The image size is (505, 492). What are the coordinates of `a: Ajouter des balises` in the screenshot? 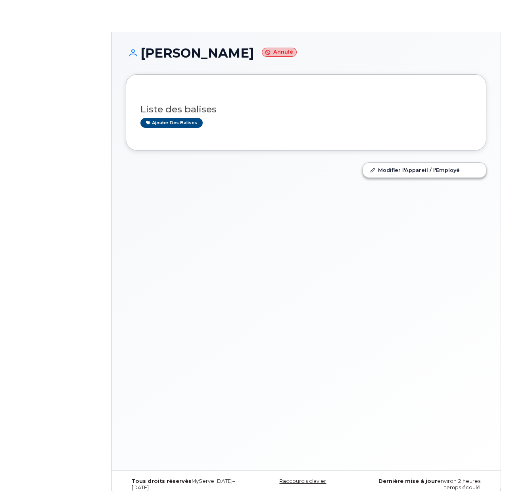 It's located at (171, 123).